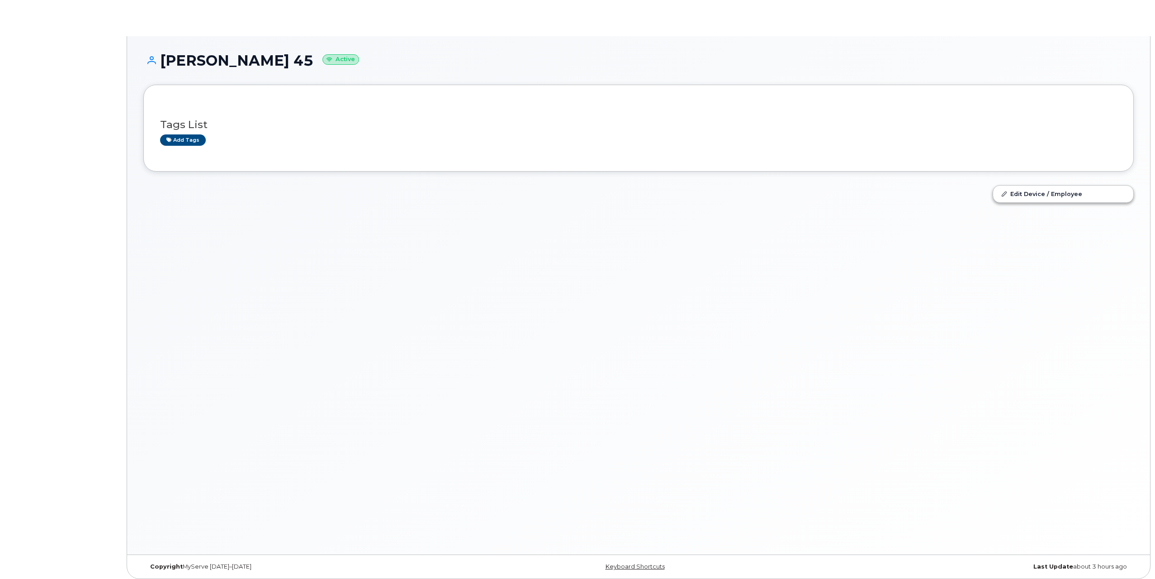 This screenshot has height=579, width=1155. What do you see at coordinates (1054, 566) in the screenshot?
I see `strong: Last Update` at bounding box center [1054, 566].